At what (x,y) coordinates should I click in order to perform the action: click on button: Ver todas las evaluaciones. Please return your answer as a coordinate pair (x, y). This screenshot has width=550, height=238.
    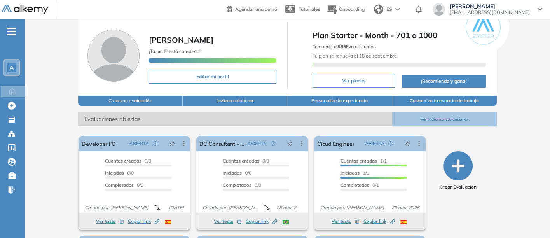
    Looking at the image, I should click on (444, 119).